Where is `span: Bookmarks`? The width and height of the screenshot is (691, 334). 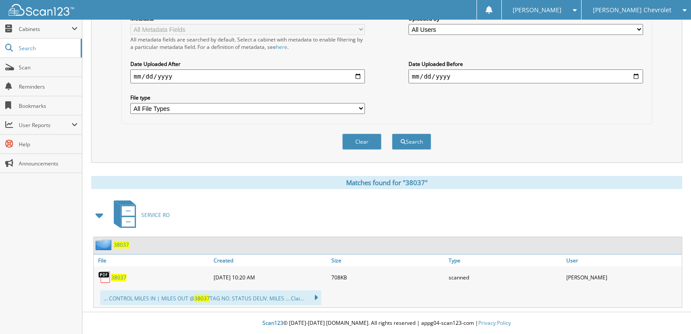 span: Bookmarks is located at coordinates (48, 106).